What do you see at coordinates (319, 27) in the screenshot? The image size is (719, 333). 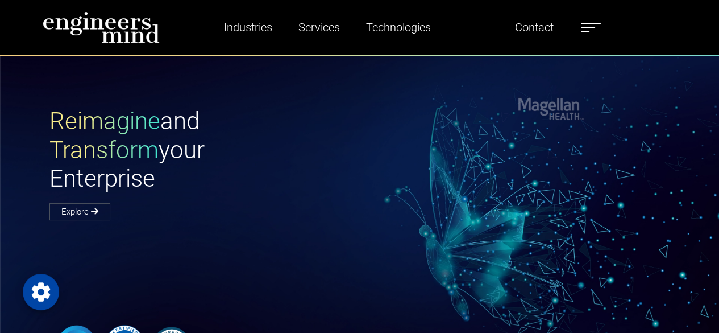 I see `a: Services` at bounding box center [319, 27].